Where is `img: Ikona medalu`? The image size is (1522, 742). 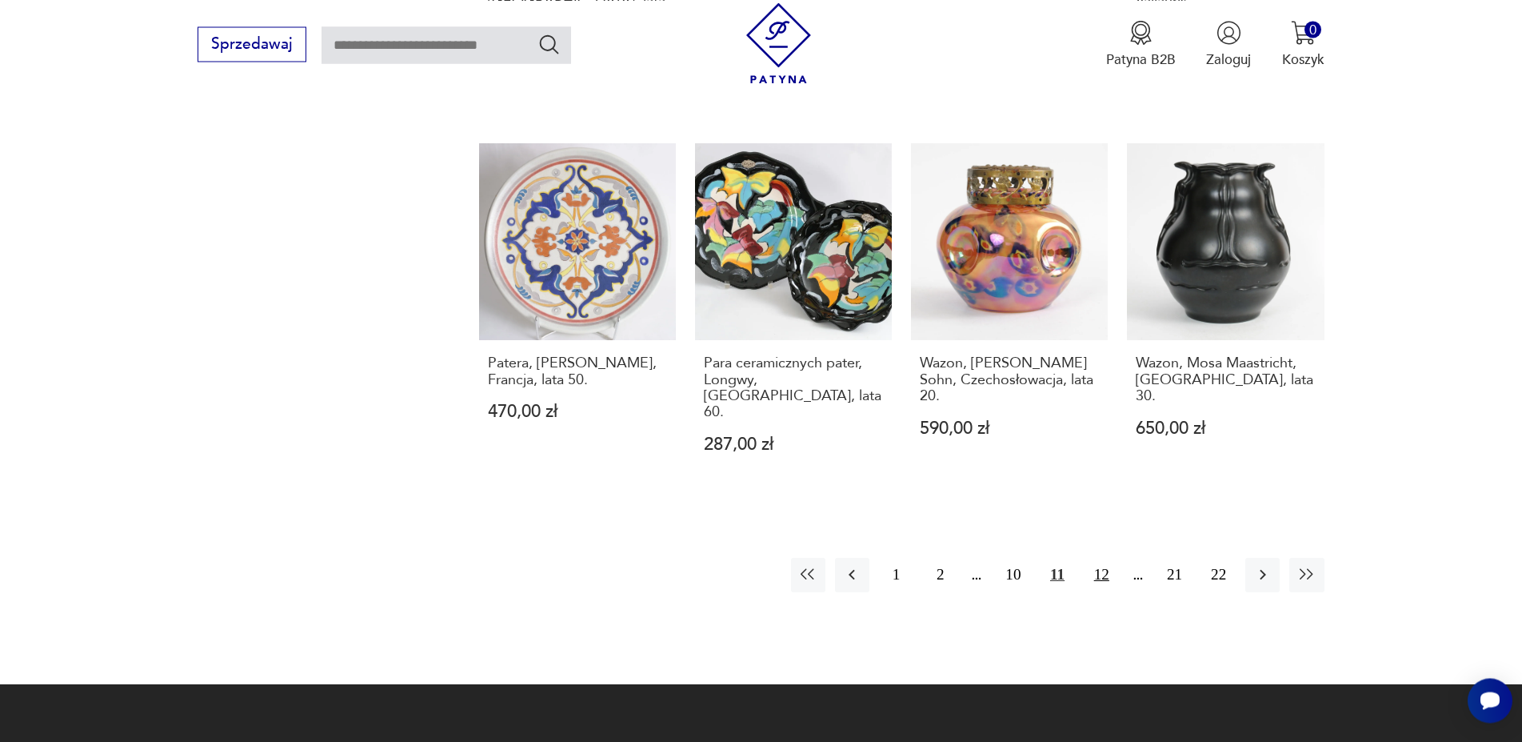
img: Ikona medalu is located at coordinates (1141, 32).